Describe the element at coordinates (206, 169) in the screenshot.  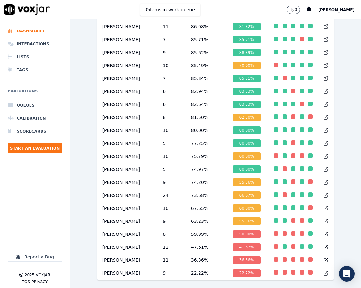
I see `td: 74.97 %` at that location.